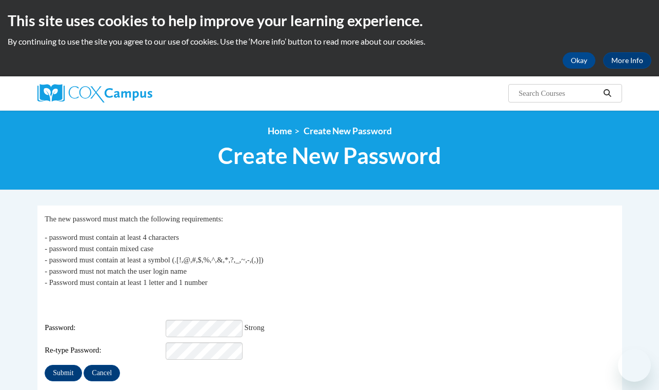 This screenshot has height=390, width=659. Describe the element at coordinates (254, 328) in the screenshot. I see `span: Strong` at that location.